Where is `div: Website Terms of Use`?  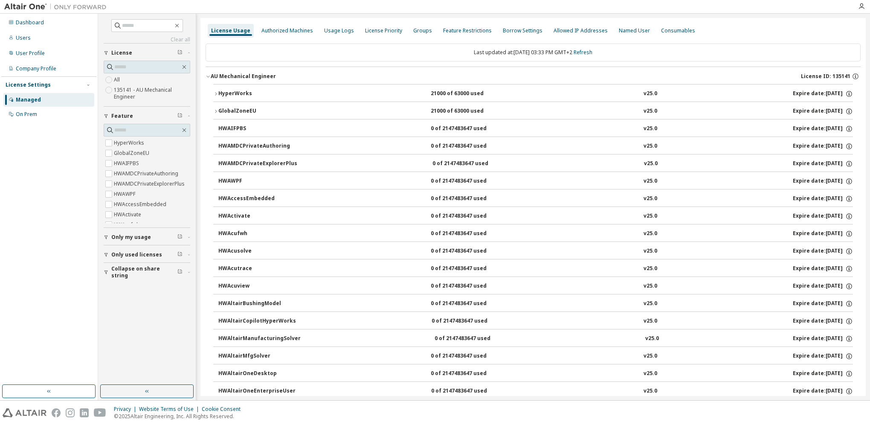
div: Website Terms of Use is located at coordinates (170, 409).